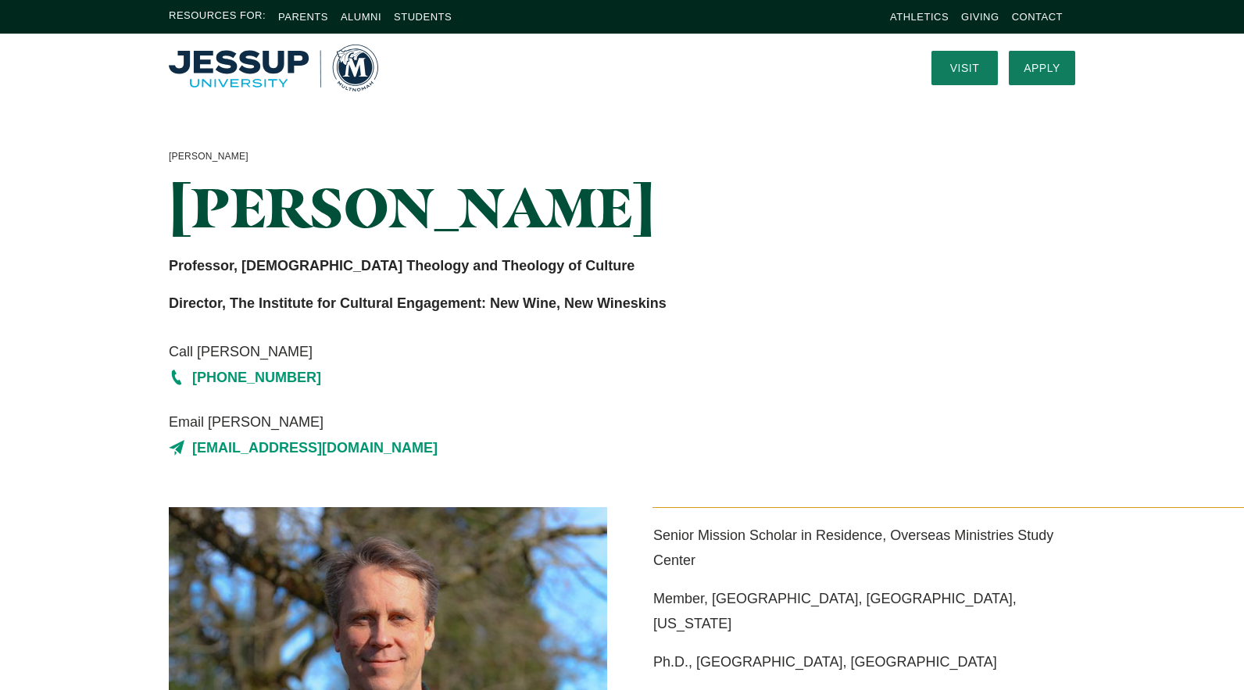 The image size is (1244, 690). Describe the element at coordinates (919, 16) in the screenshot. I see `a: Athletics` at that location.